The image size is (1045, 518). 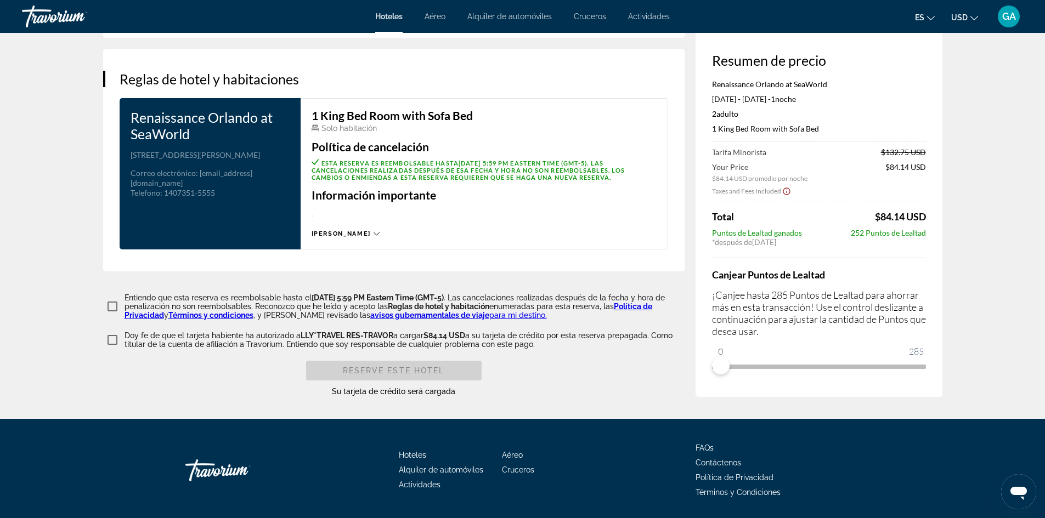 I want to click on span: 1, so click(x=773, y=99).